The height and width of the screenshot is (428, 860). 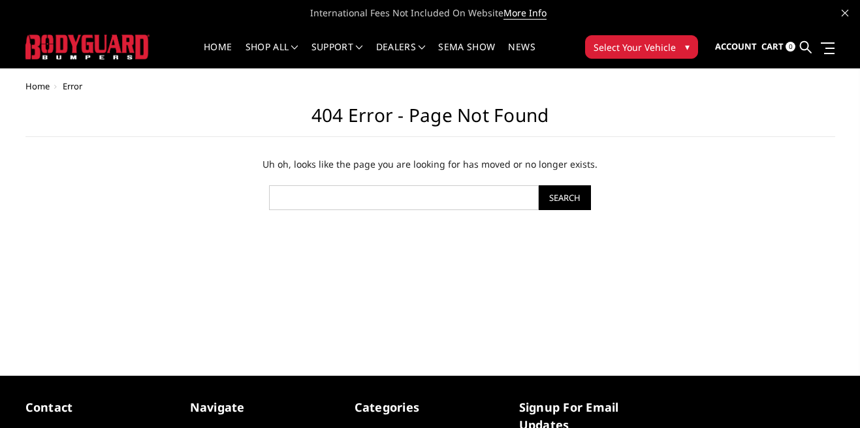 What do you see at coordinates (272, 55) in the screenshot?
I see `a: shop all` at bounding box center [272, 55].